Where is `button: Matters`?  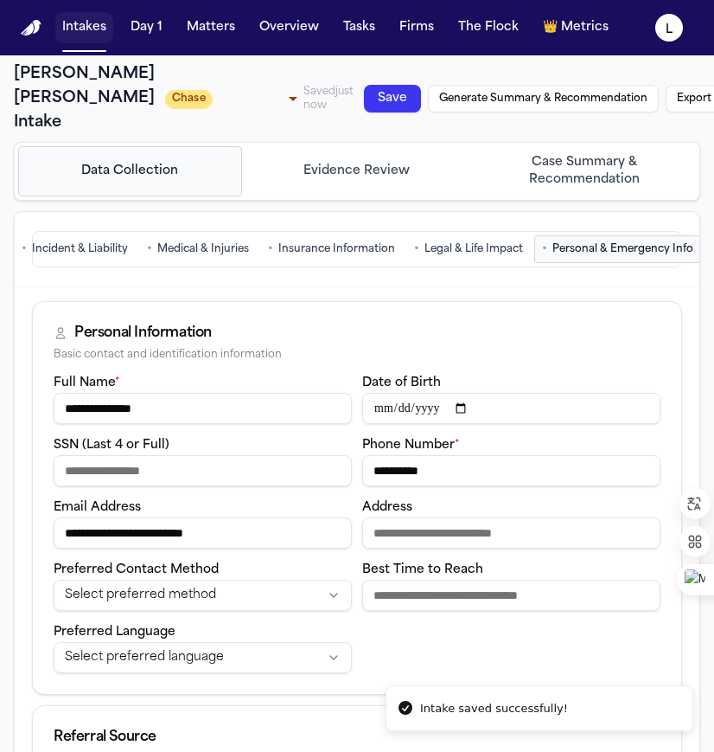
button: Matters is located at coordinates (211, 28).